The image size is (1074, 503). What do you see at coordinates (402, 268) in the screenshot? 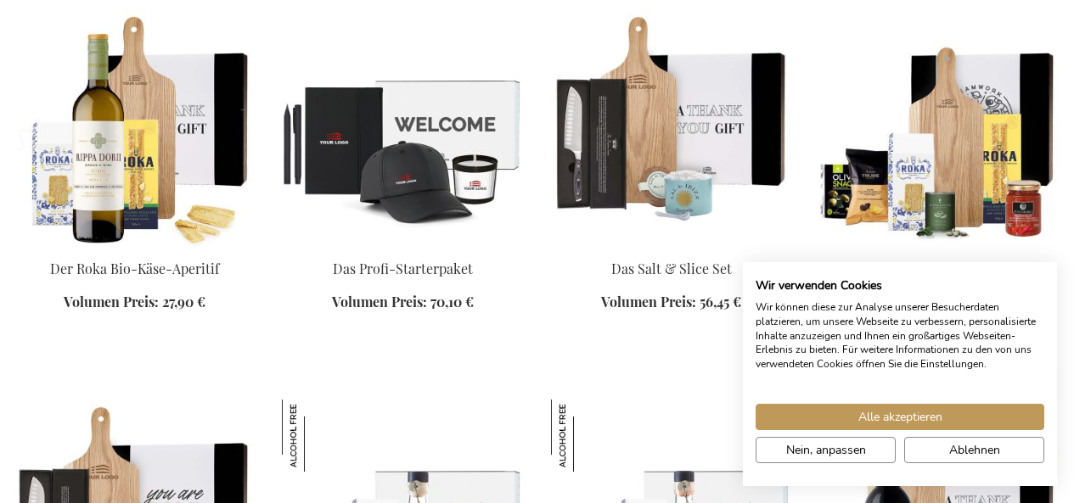
I see `a: Das Profi-Starterpaket` at bounding box center [402, 268].